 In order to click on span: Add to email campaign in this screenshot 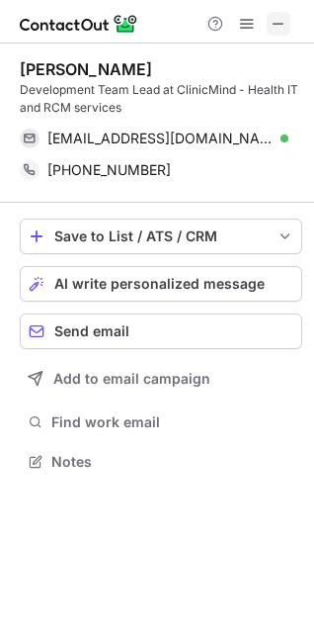, I will do `click(132, 379)`.